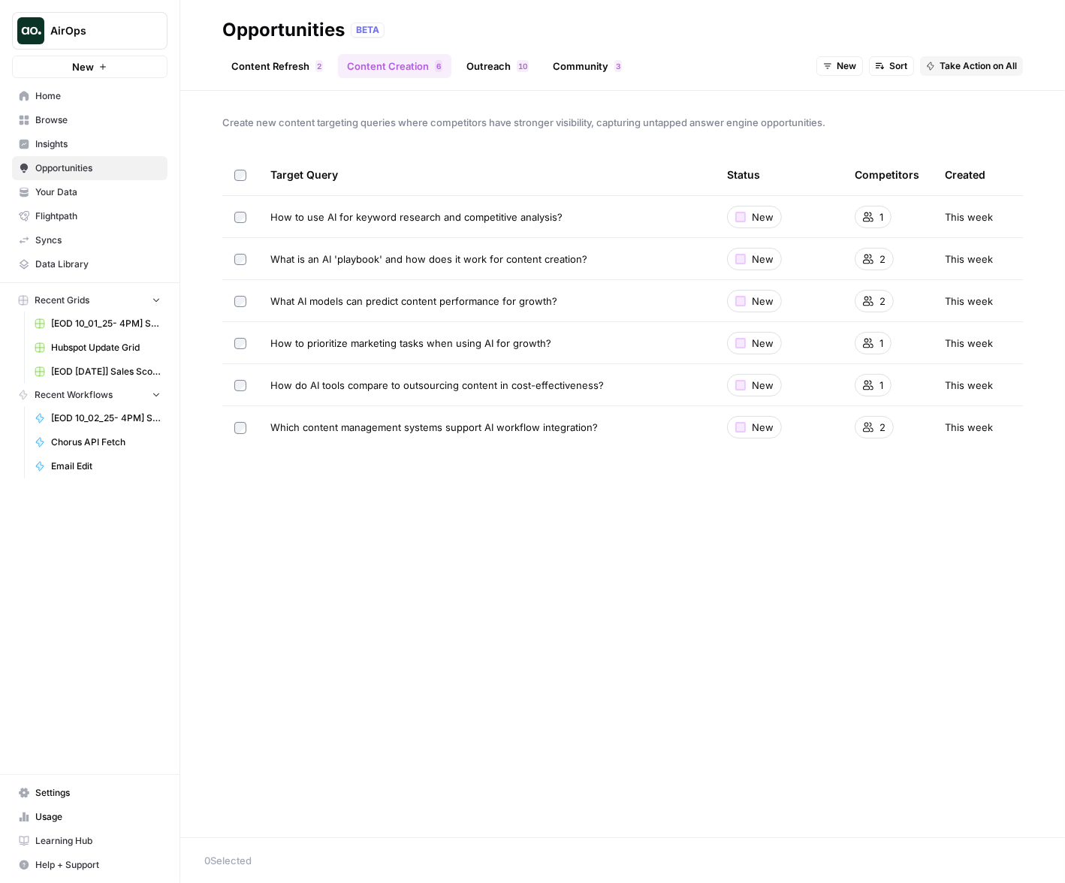  What do you see at coordinates (618, 66) in the screenshot?
I see `span: 3` at bounding box center [618, 66].